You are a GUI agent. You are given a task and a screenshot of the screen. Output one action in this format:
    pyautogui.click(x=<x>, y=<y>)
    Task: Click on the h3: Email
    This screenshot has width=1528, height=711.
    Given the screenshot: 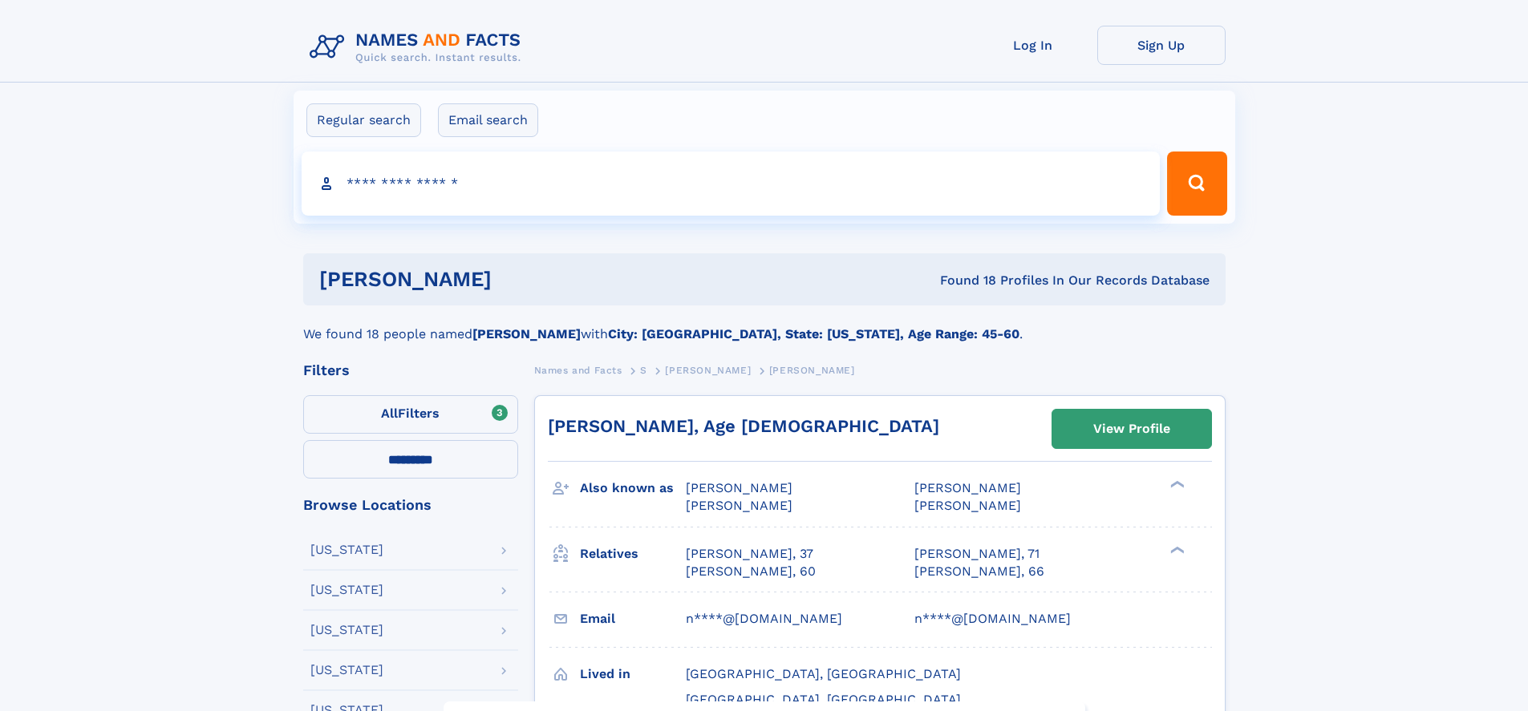 What is the action you would take?
    pyautogui.click(x=633, y=619)
    